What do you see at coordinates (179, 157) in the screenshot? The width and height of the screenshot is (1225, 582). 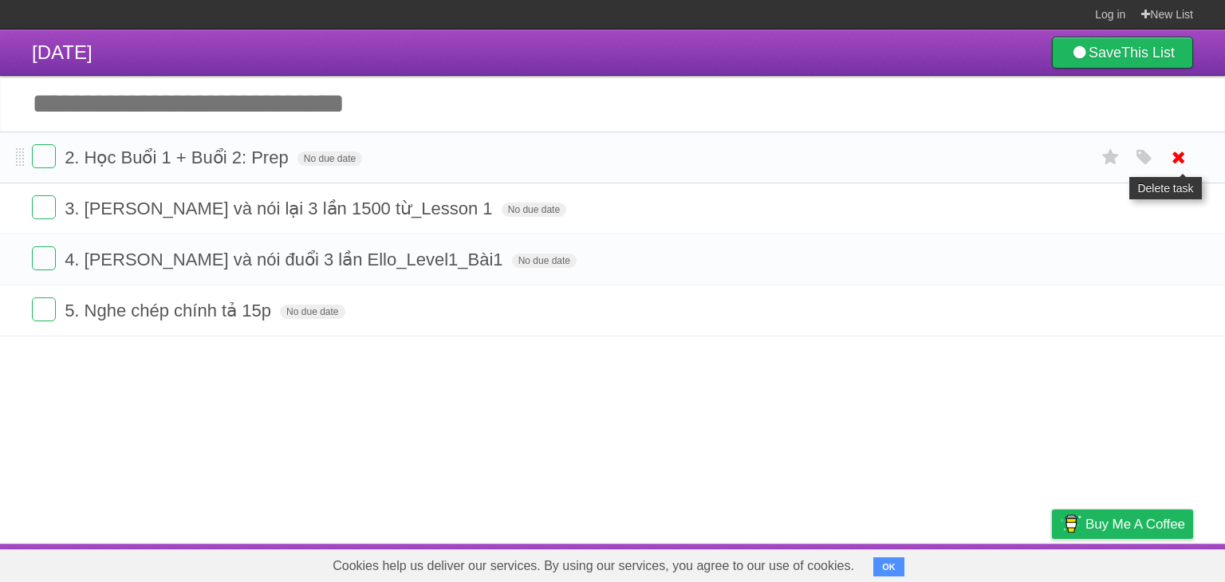 I see `span: 2. Học Buổi 1 + Buổi 2: Prep` at bounding box center [179, 157].